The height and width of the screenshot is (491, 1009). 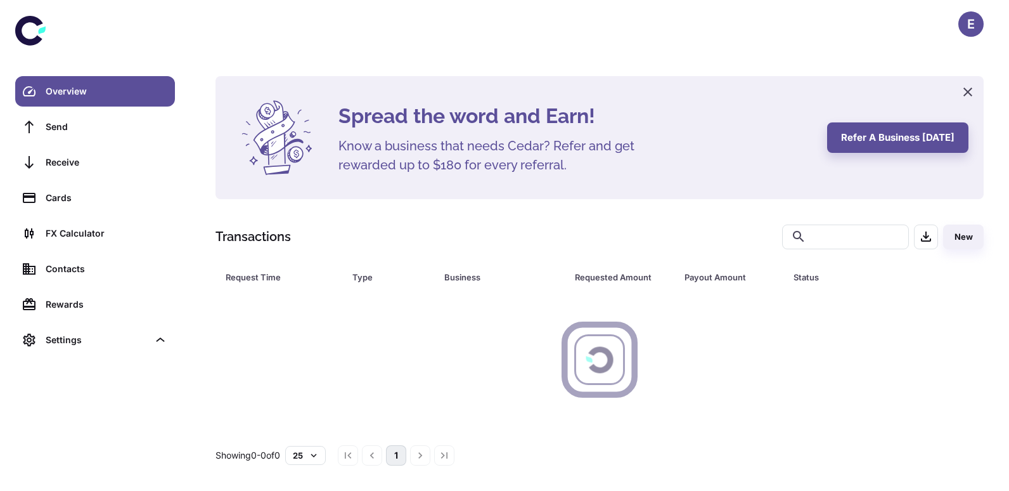 What do you see at coordinates (281, 277) in the screenshot?
I see `span: Request Time` at bounding box center [281, 277].